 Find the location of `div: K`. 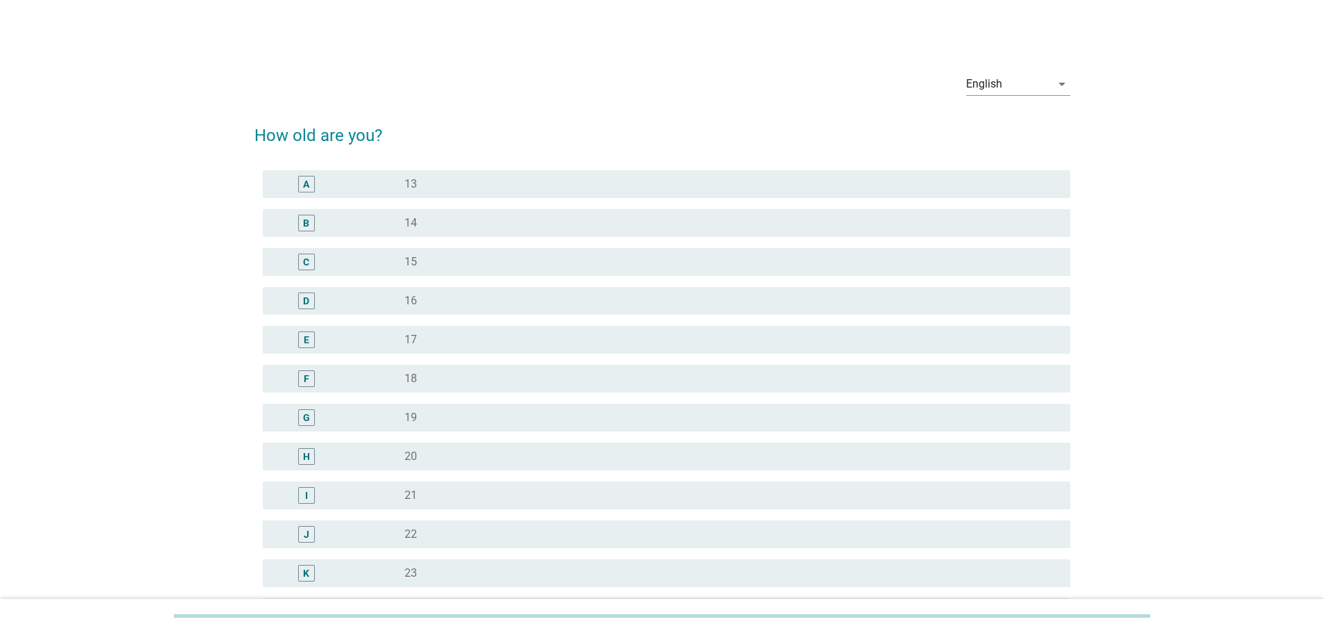

div: K is located at coordinates (306, 573).